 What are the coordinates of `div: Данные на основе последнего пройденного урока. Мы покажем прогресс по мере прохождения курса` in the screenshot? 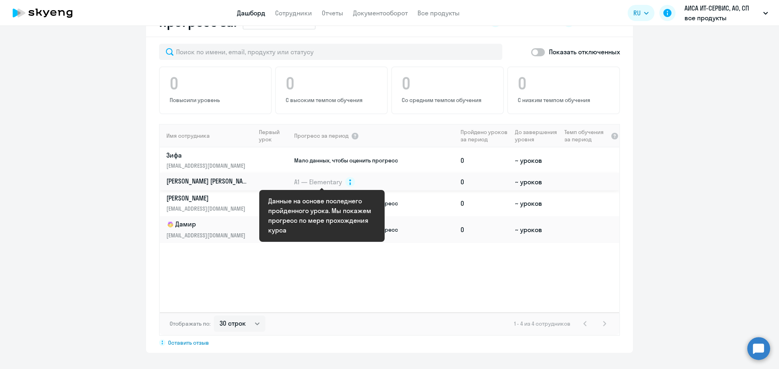 It's located at (322, 216).